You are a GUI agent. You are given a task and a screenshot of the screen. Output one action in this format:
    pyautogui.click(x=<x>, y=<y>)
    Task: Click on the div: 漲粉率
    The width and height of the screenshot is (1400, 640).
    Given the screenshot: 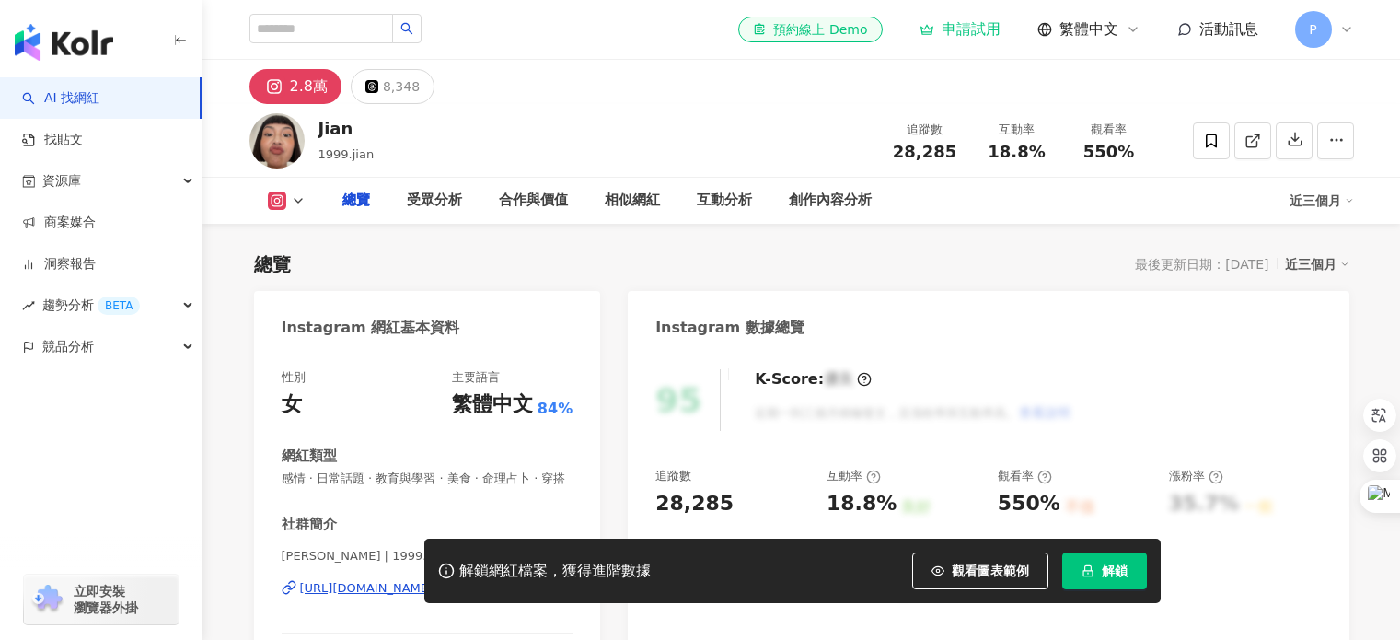 What is the action you would take?
    pyautogui.click(x=1195, y=476)
    